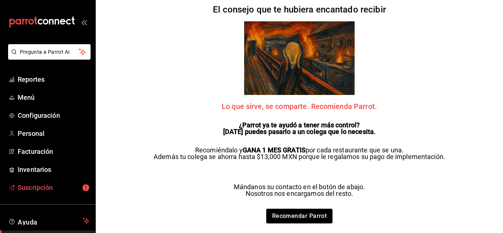 The width and height of the screenshot is (503, 233). I want to click on span: Suscripción, so click(53, 187).